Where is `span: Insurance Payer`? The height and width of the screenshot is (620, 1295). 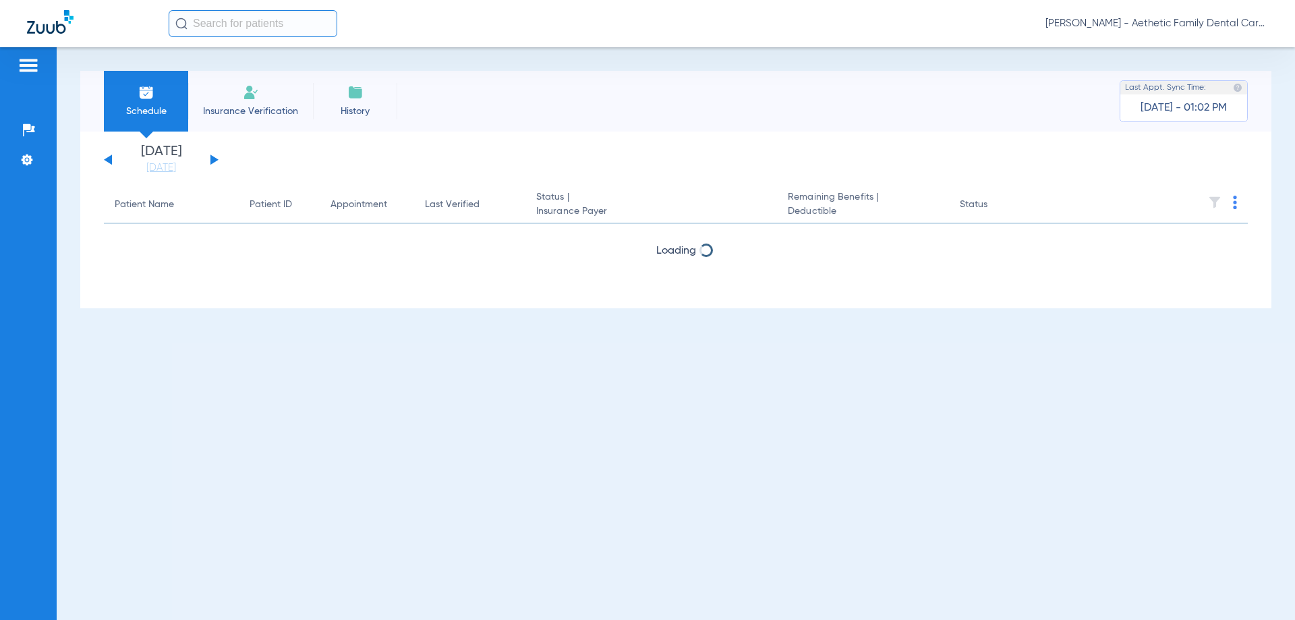 span: Insurance Payer is located at coordinates (651, 211).